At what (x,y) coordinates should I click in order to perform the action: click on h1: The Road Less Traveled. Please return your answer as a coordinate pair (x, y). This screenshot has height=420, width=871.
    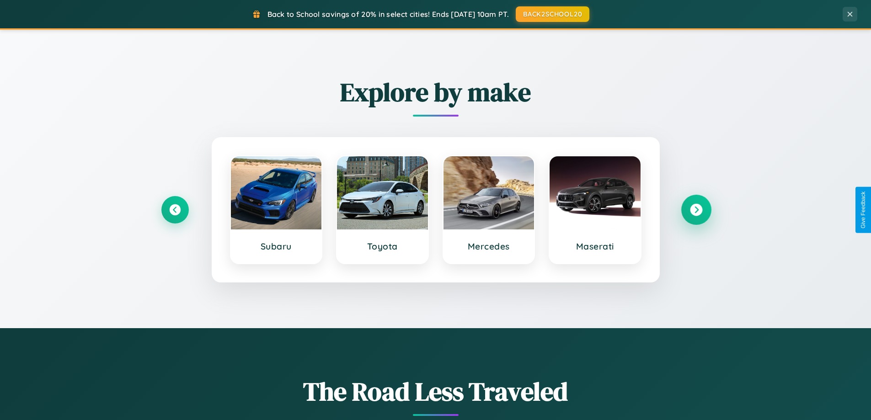
    Looking at the image, I should click on (436, 392).